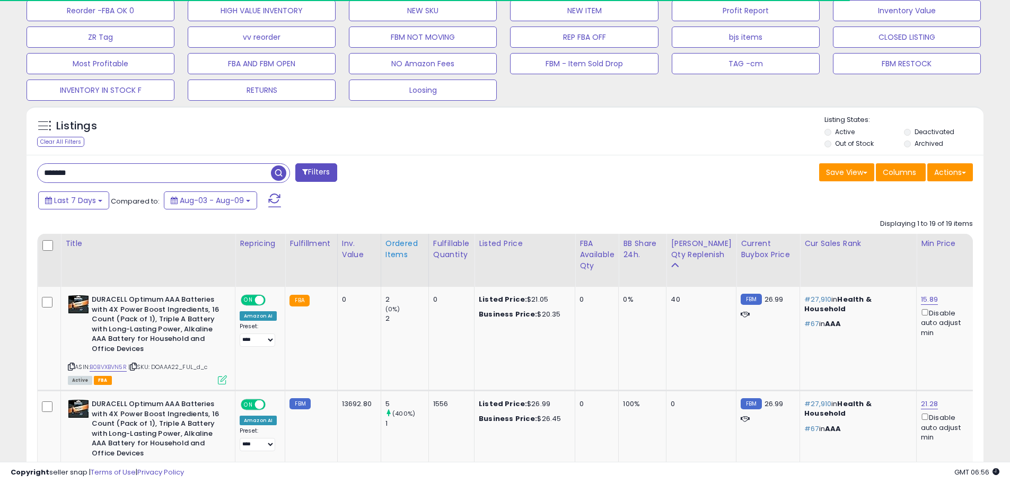 The image size is (1010, 483). I want to click on button: FBM RESTOCK, so click(907, 64).